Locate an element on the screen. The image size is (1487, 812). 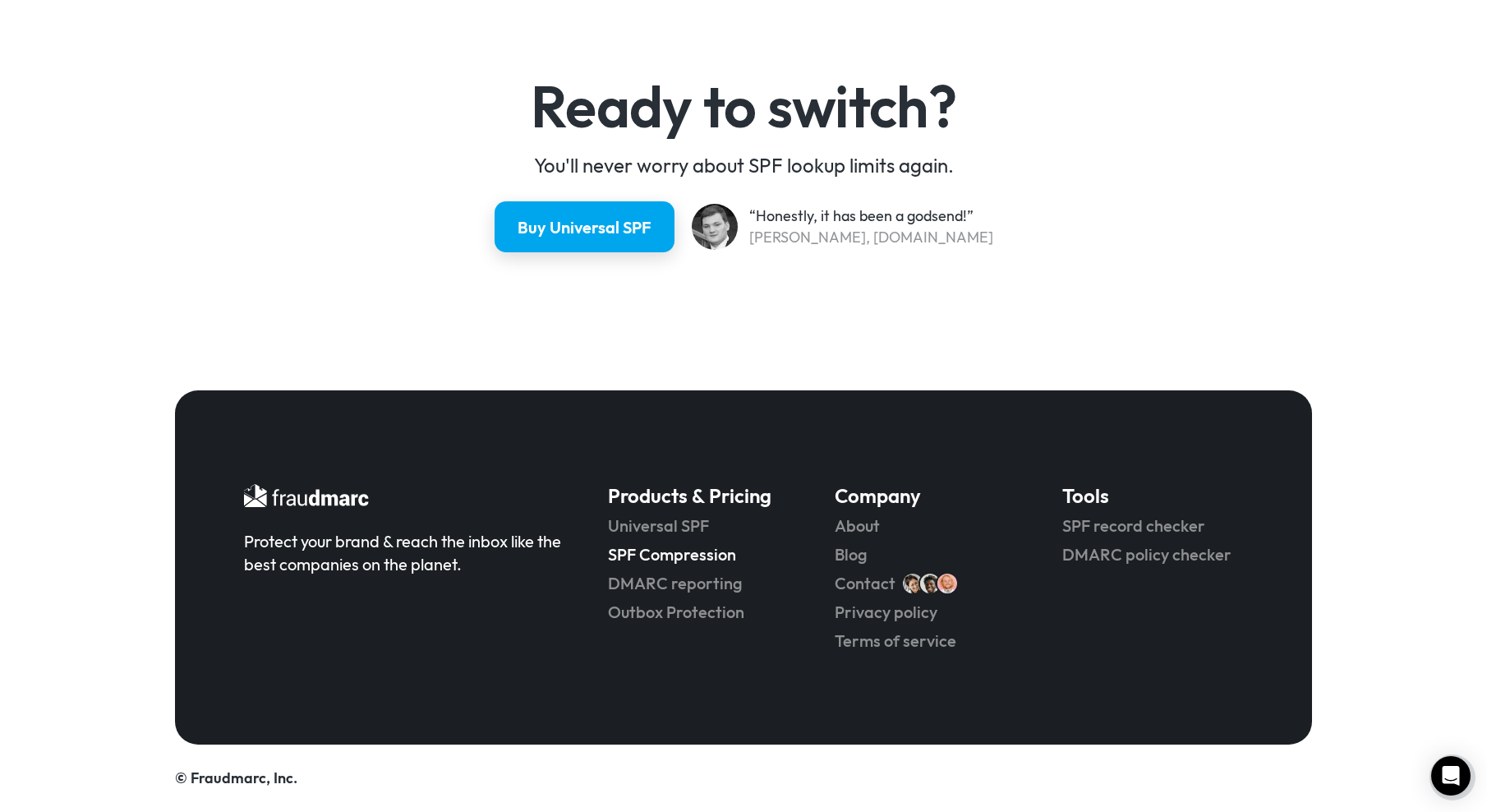
a: Terms of service is located at coordinates (925, 641).